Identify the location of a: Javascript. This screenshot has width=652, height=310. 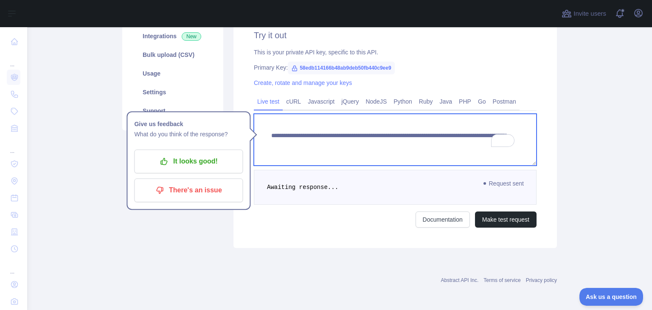
(321, 101).